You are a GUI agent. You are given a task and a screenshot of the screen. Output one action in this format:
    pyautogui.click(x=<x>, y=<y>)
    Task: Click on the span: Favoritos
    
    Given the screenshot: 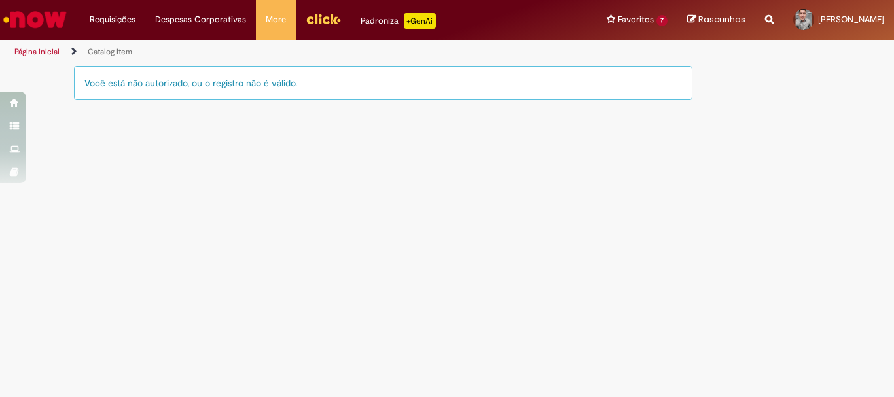 What is the action you would take?
    pyautogui.click(x=636, y=20)
    